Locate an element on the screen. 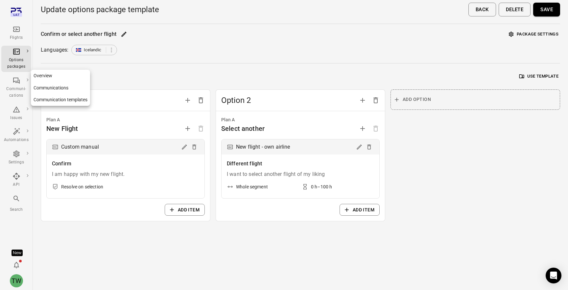 The image size is (568, 290). h1: Update options package template is located at coordinates (100, 10).